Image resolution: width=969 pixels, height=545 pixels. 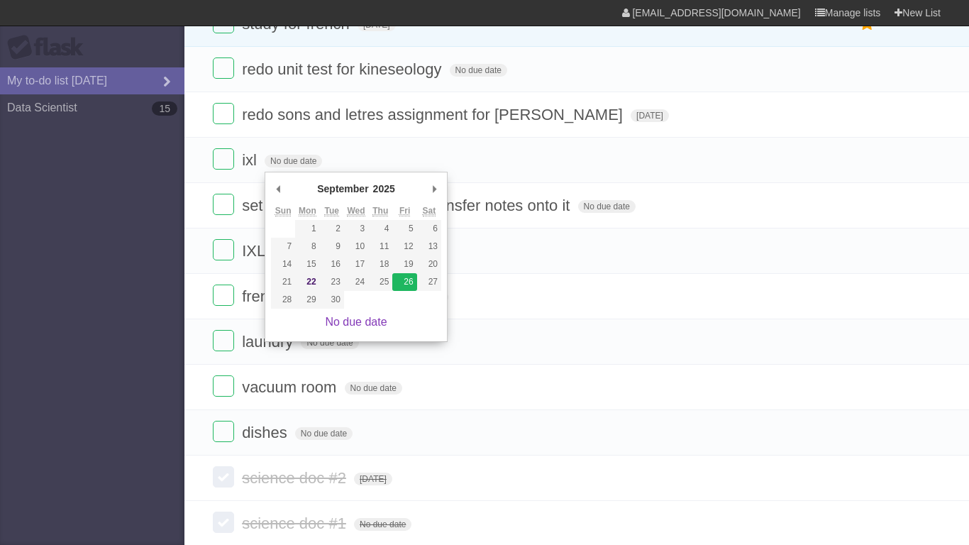 What do you see at coordinates (404, 228) in the screenshot?
I see `button: 5` at bounding box center [404, 228].